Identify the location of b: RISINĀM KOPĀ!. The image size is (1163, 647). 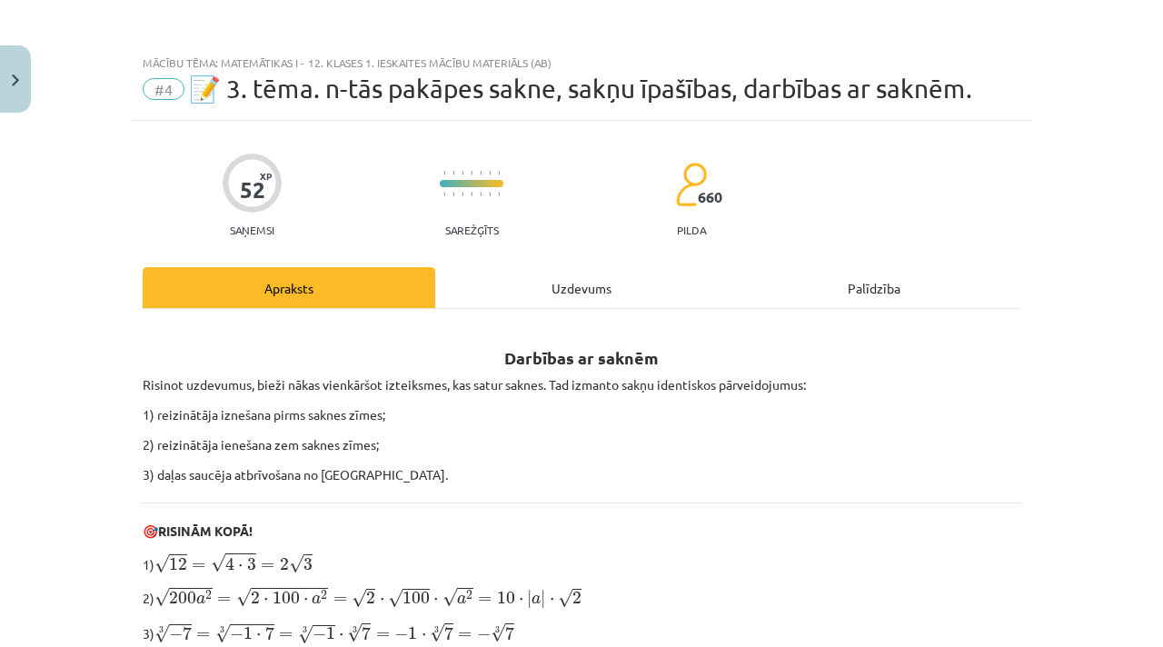
(205, 531).